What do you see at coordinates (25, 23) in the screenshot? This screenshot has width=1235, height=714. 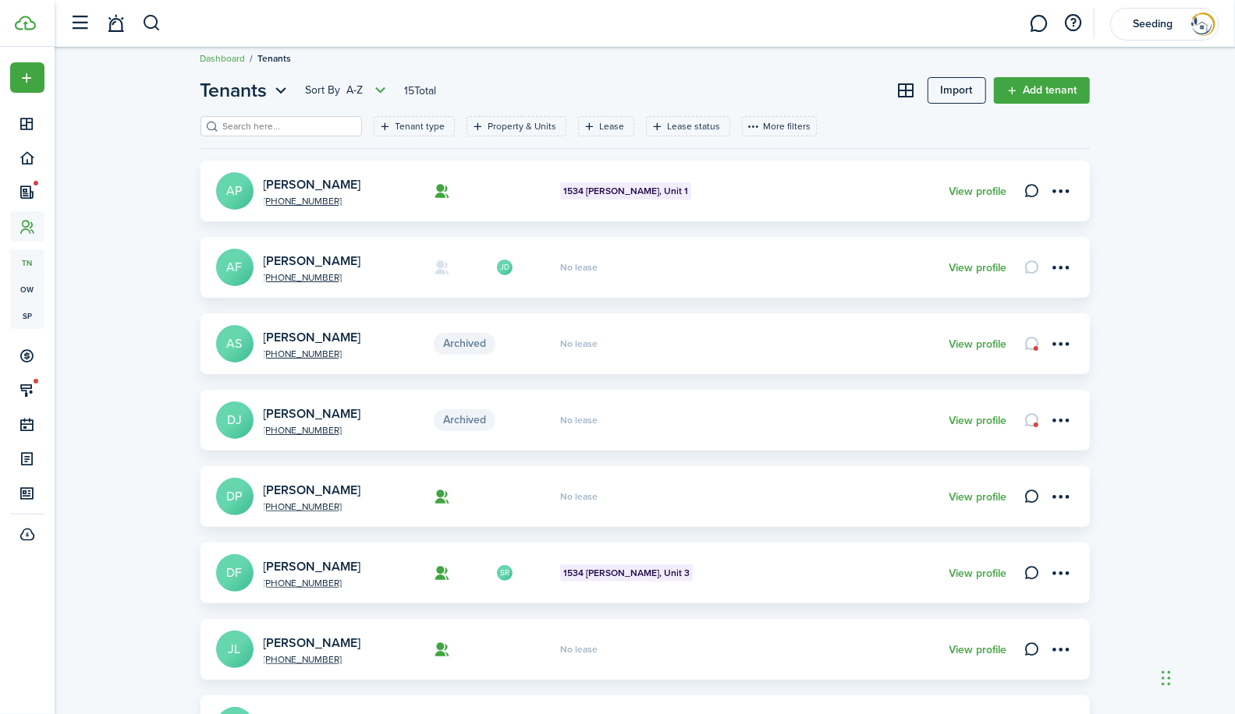 I see `img: TenantCloud` at bounding box center [25, 23].